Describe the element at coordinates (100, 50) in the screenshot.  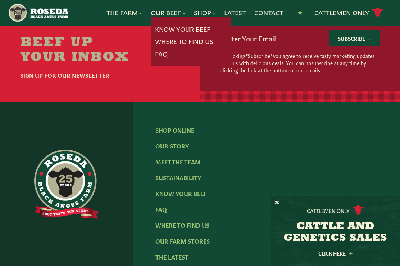
I see `h2: Beef Up Your Inbox` at that location.